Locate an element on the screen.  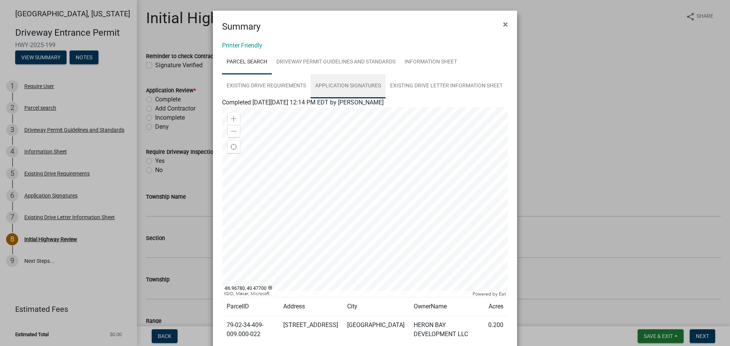
a: Application Signatures is located at coordinates (348, 86).